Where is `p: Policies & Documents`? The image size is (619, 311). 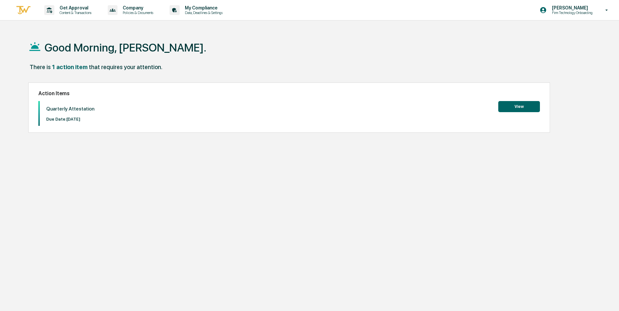 p: Policies & Documents is located at coordinates (137, 13).